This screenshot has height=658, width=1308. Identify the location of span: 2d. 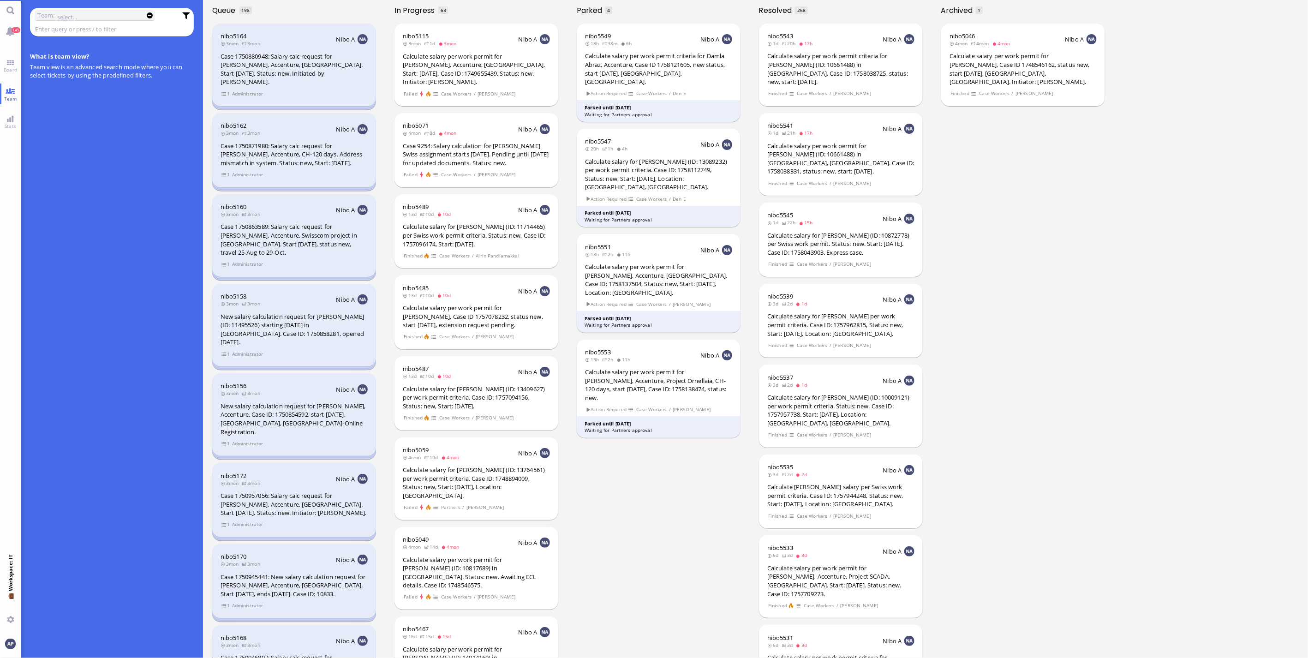
(803, 474).